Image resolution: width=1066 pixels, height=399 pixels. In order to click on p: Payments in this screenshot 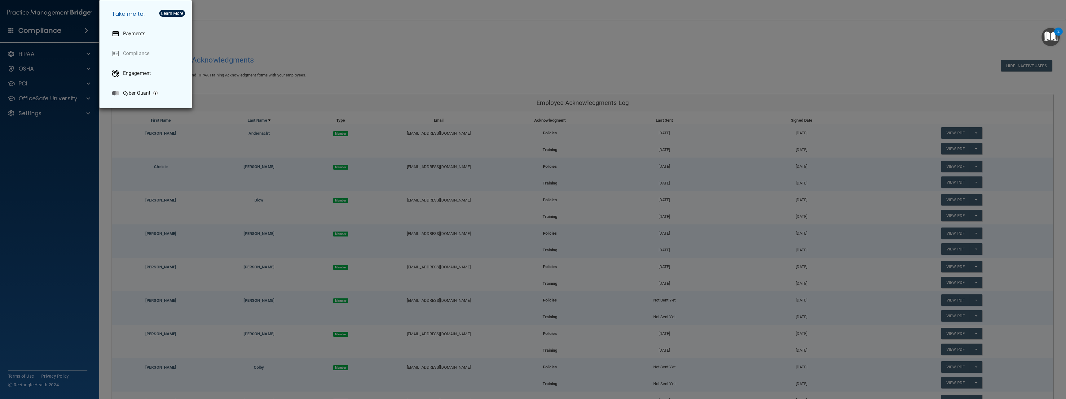, I will do `click(134, 34)`.